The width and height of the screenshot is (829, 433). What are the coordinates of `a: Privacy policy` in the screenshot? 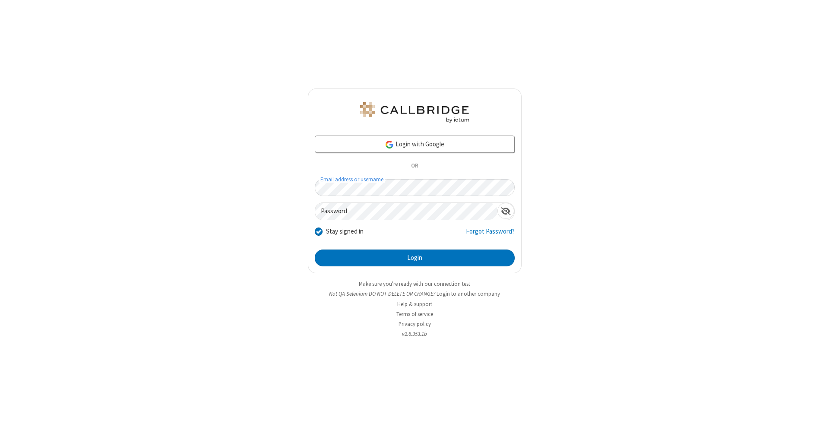 It's located at (414, 324).